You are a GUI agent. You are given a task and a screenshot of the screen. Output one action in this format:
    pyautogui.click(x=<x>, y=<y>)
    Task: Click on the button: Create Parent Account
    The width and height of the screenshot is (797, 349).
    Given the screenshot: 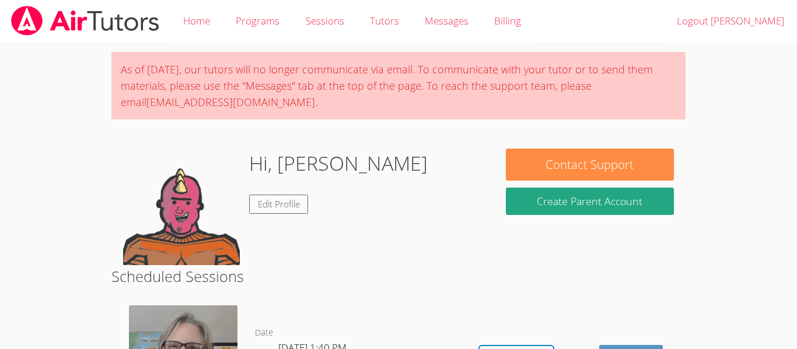 What is the action you would take?
    pyautogui.click(x=590, y=201)
    